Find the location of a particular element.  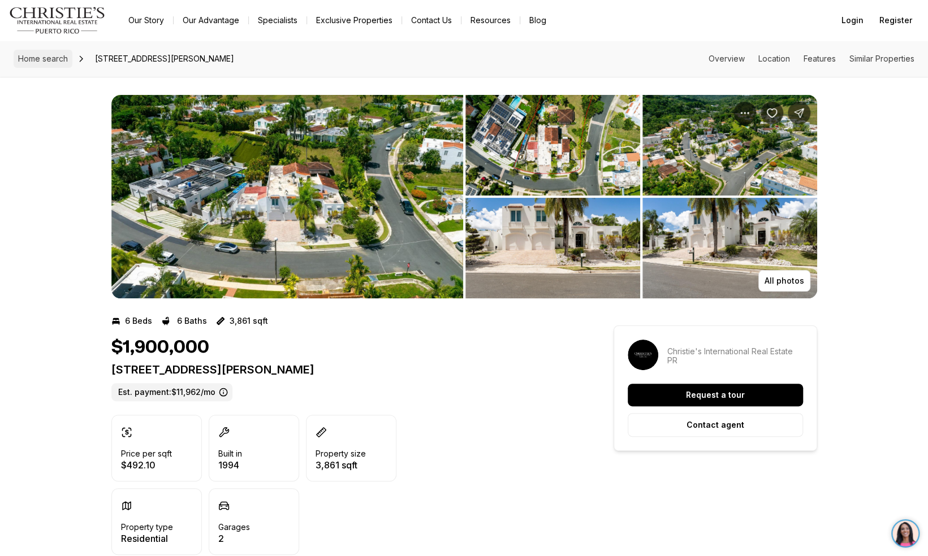

p: 2 is located at coordinates (234, 539).